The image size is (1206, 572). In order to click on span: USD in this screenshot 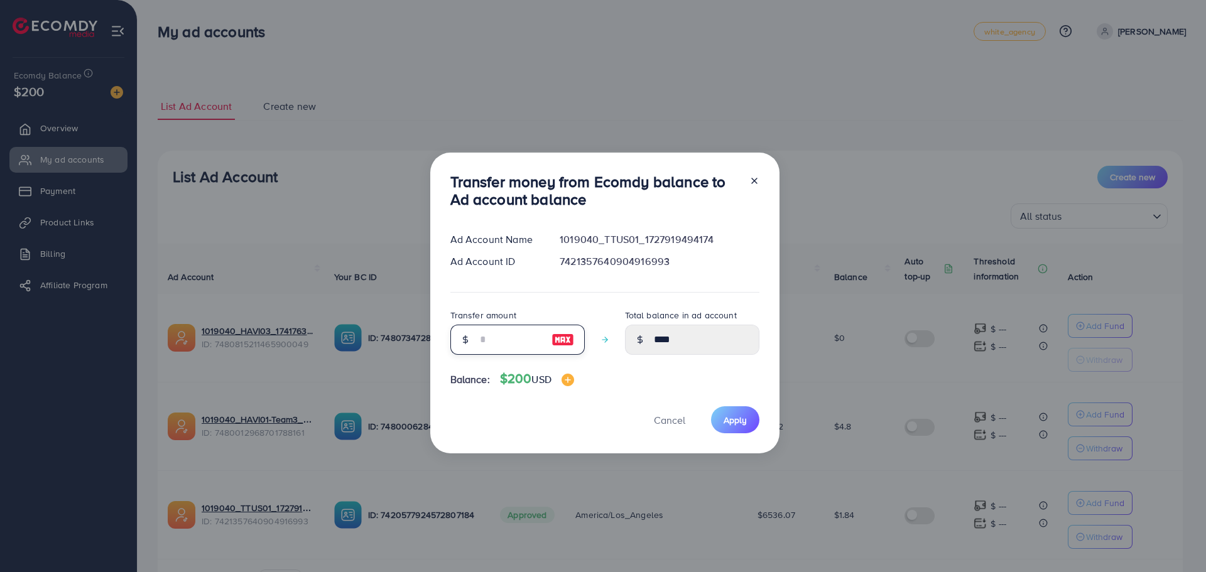, I will do `click(541, 379)`.